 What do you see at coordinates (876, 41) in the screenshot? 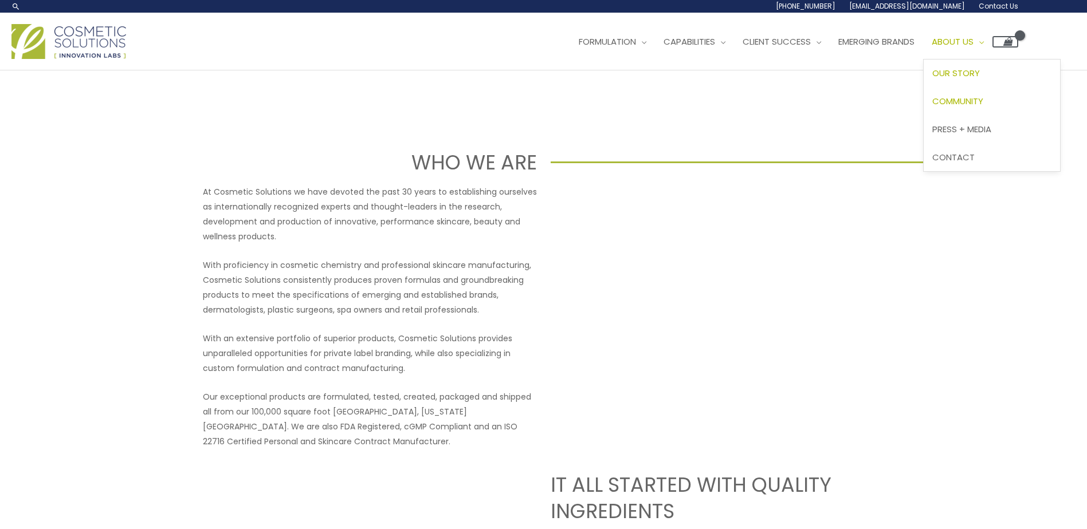
I see `span: Emerging Brands` at bounding box center [876, 41].